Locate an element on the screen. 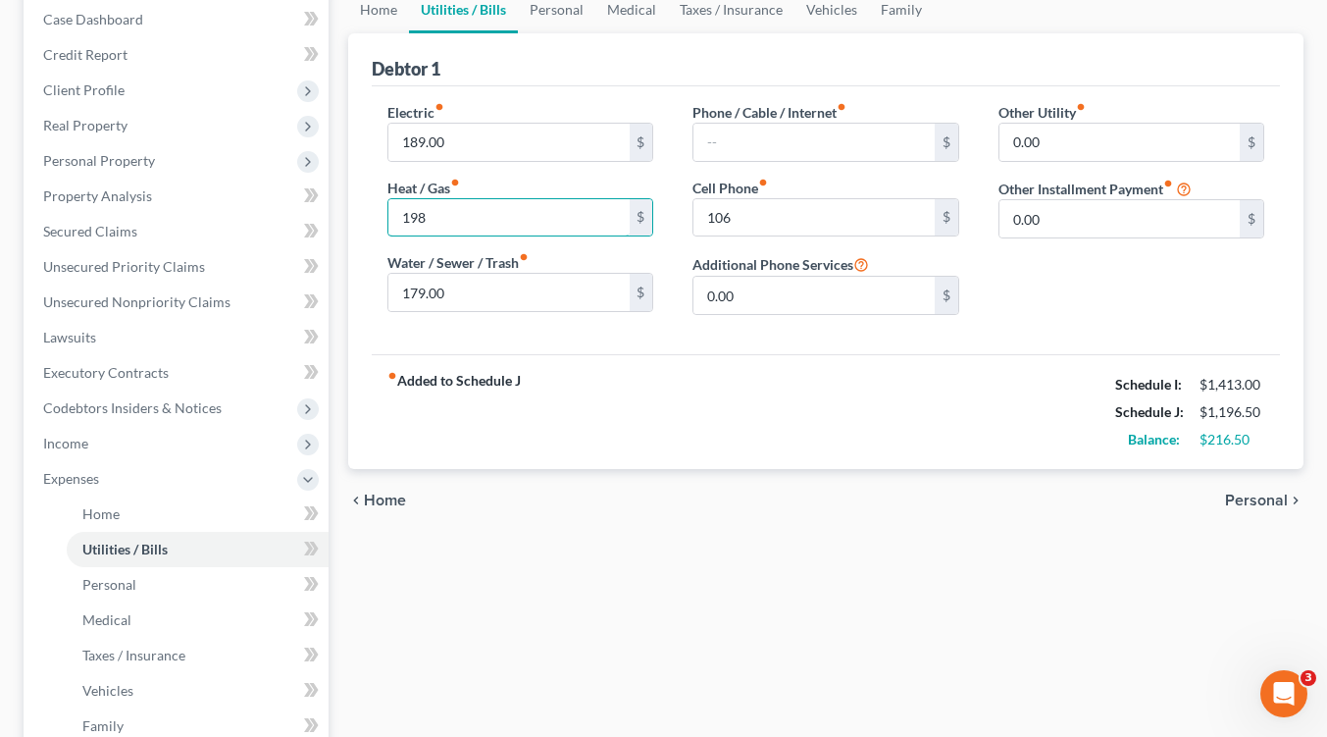  a: Unsecured Priority Claims is located at coordinates (178, 267).